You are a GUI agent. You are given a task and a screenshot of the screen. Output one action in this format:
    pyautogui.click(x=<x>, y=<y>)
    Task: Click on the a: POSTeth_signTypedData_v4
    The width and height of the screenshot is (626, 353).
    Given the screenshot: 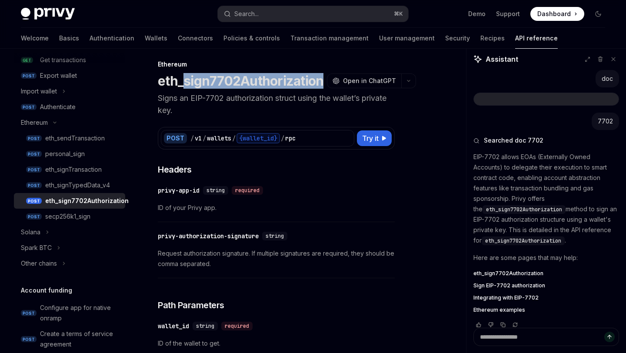 What is the action you would take?
    pyautogui.click(x=70, y=185)
    